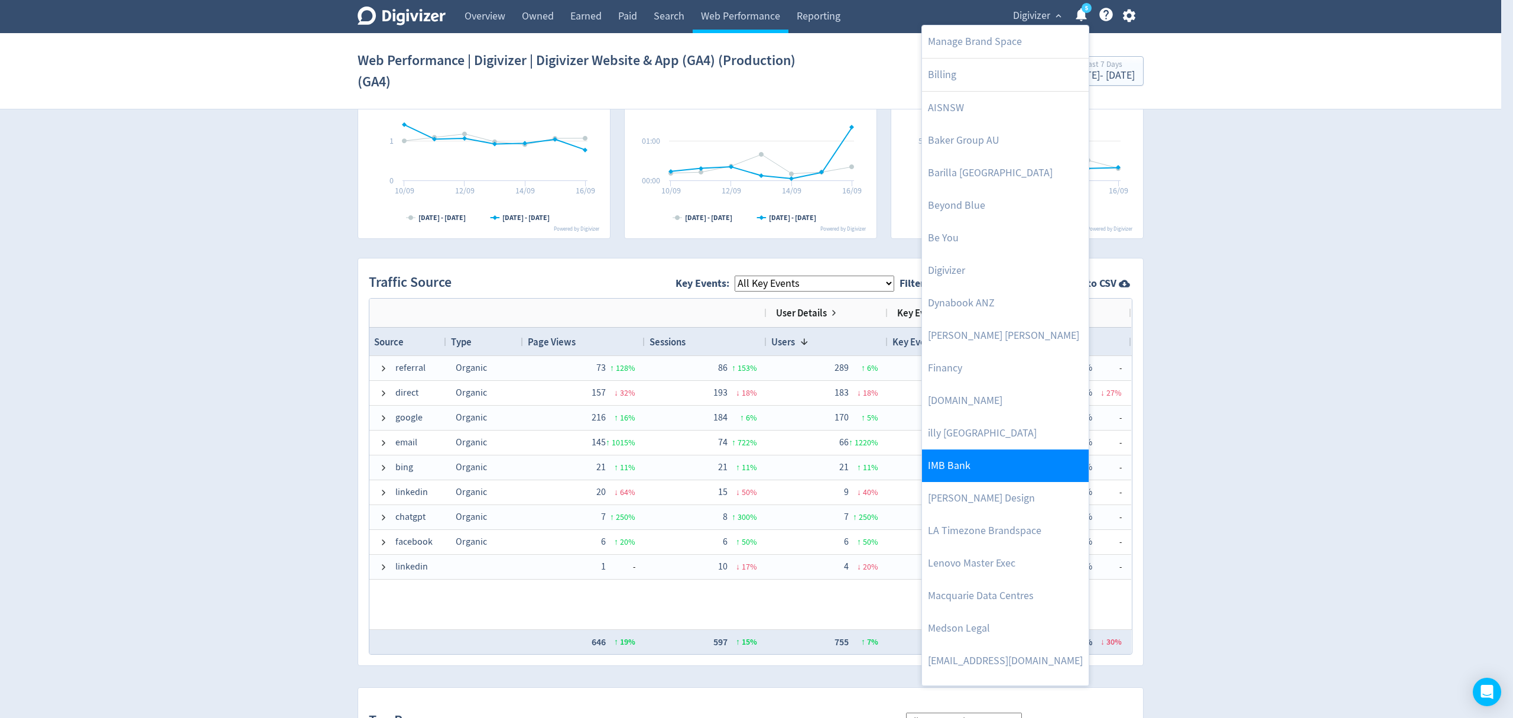 Image resolution: width=1513 pixels, height=718 pixels. I want to click on a: Medson Legal, so click(1006, 628).